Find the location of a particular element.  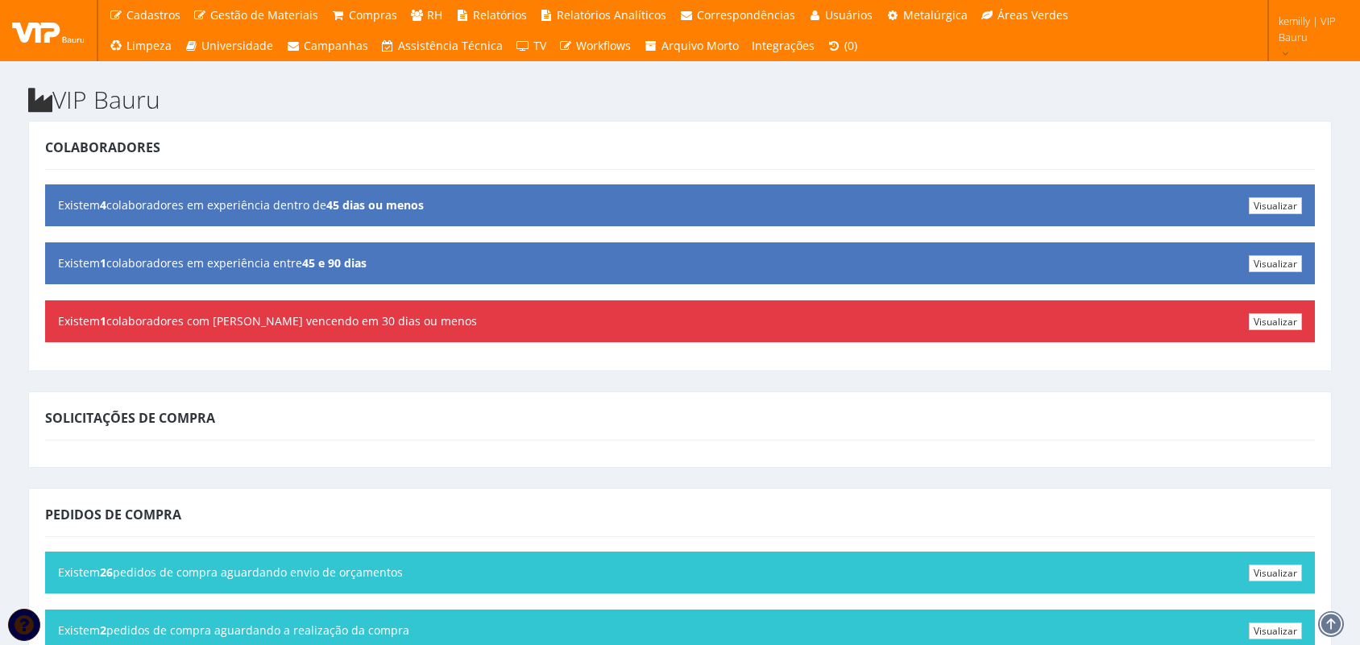

span: Universidade is located at coordinates (237, 45).